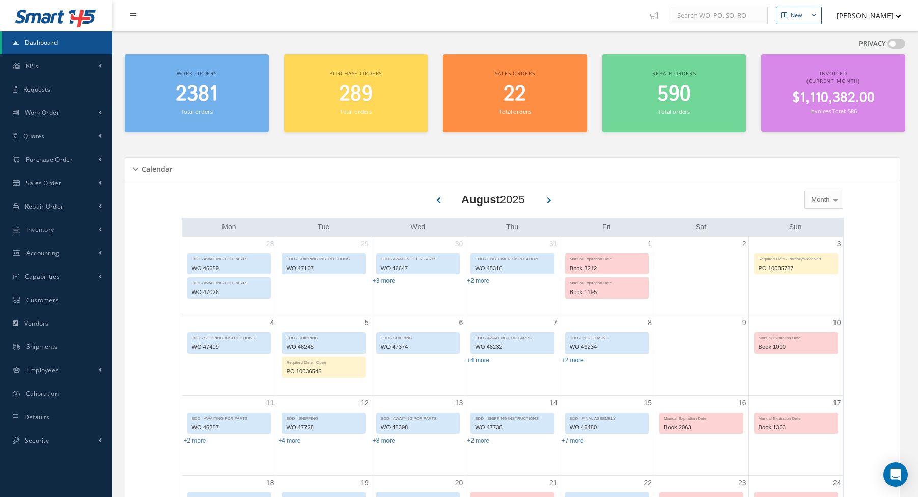 Image resolution: width=918 pixels, height=497 pixels. I want to click on div: EDD - FINAL ASSEMBLY, so click(607, 417).